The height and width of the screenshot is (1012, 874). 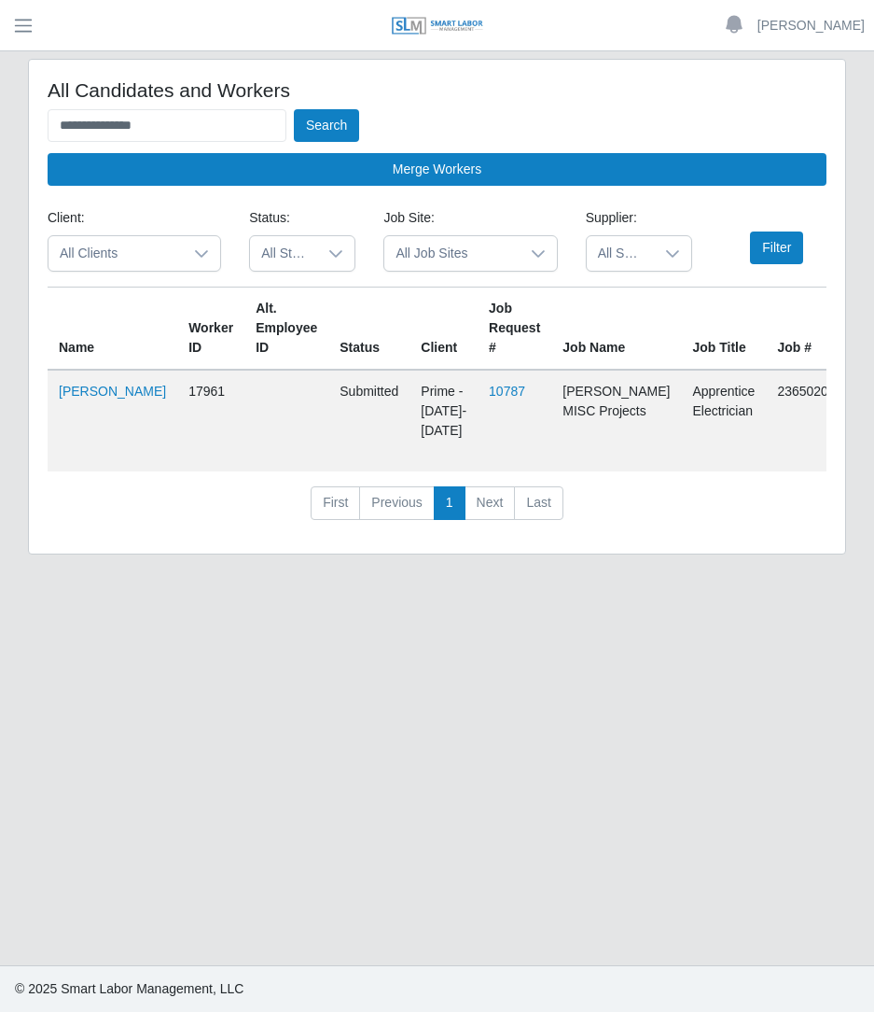 I want to click on th: Name, so click(x=112, y=329).